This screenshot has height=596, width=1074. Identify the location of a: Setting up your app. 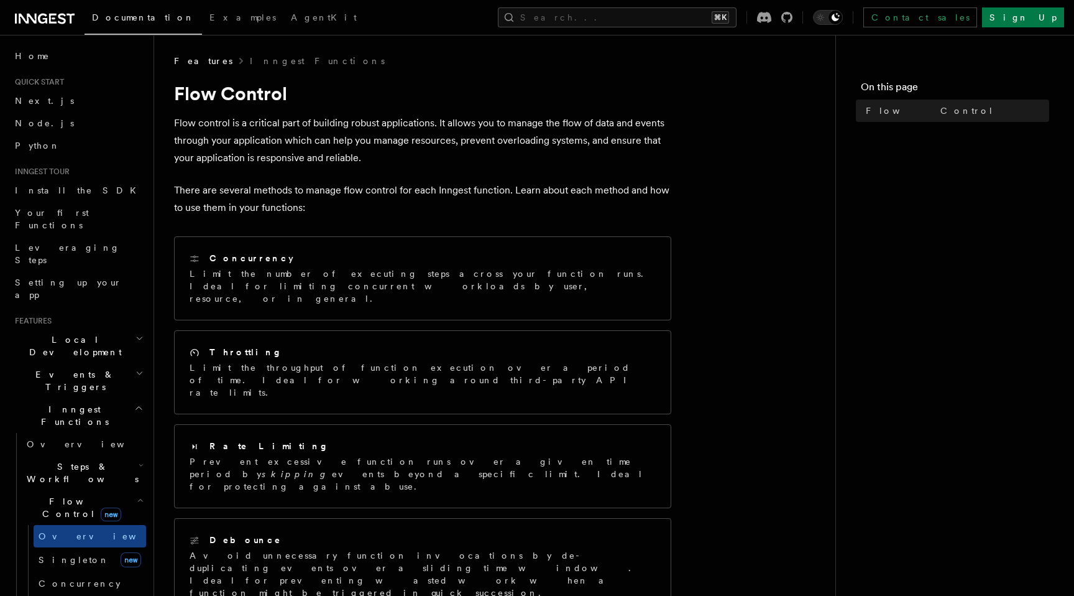
(78, 288).